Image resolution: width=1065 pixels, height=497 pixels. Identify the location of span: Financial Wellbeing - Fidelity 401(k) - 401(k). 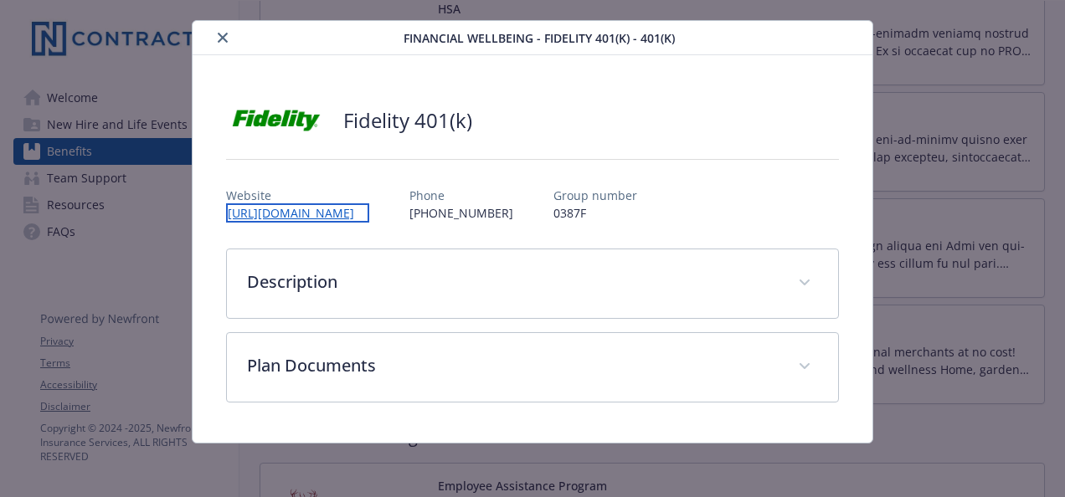
(539, 38).